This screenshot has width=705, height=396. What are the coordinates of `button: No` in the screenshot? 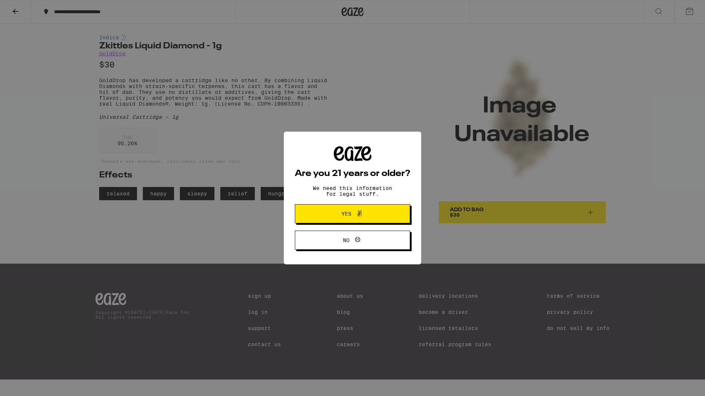 It's located at (352, 240).